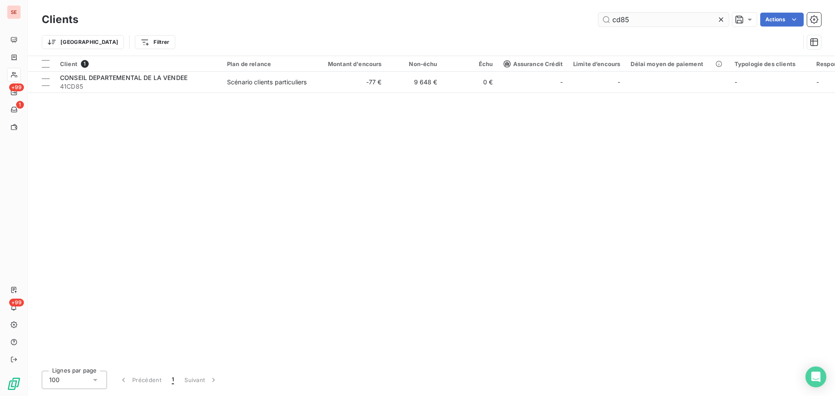  I want to click on img: Logo LeanPay, so click(14, 384).